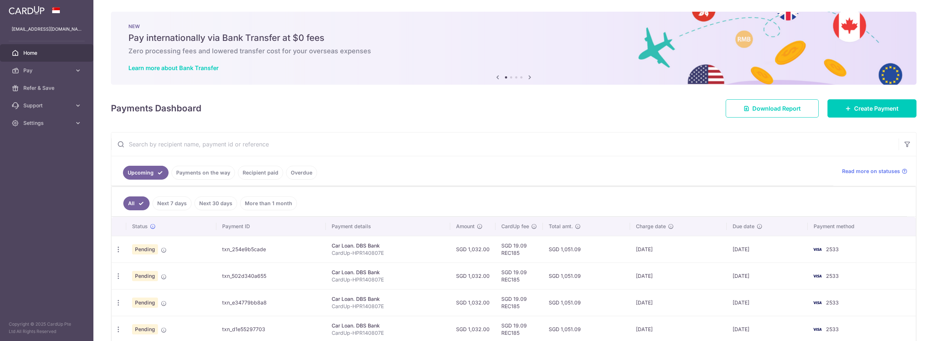 Image resolution: width=934 pixels, height=341 pixels. I want to click on a: Upcoming, so click(146, 173).